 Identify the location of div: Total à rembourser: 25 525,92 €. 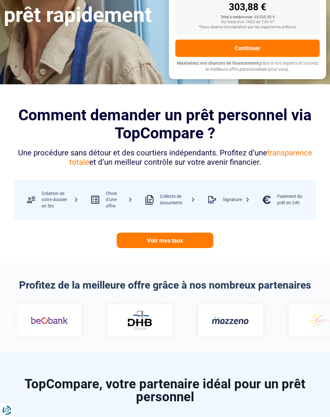
(247, 17).